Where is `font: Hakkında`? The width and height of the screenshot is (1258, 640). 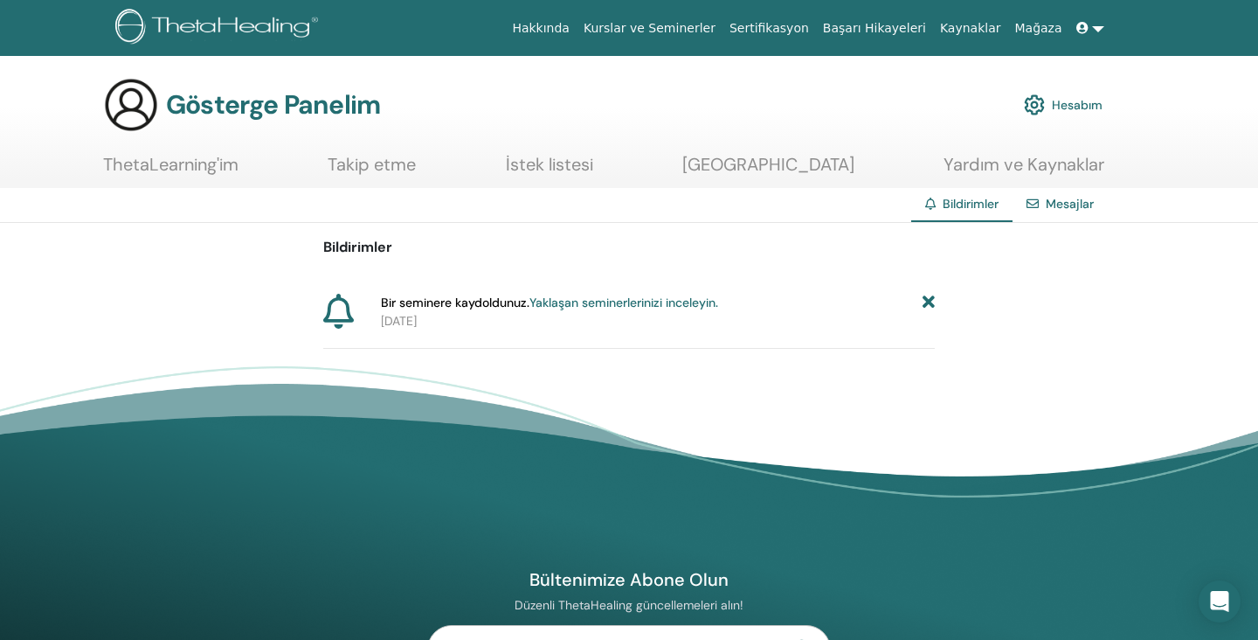 font: Hakkında is located at coordinates (541, 28).